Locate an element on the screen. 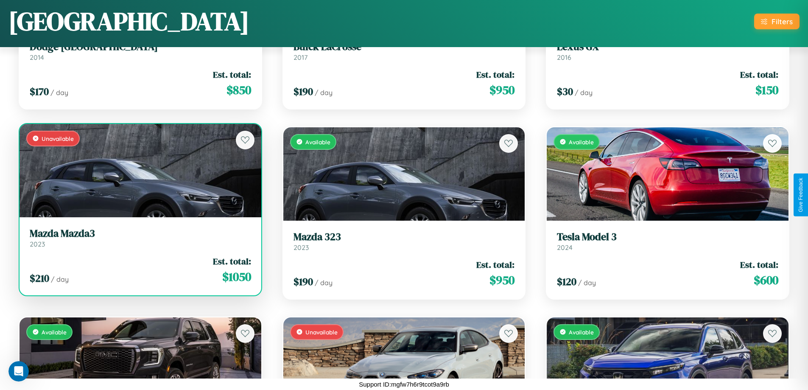 This screenshot has width=808, height=390. div: Give Feedback is located at coordinates (800, 195).